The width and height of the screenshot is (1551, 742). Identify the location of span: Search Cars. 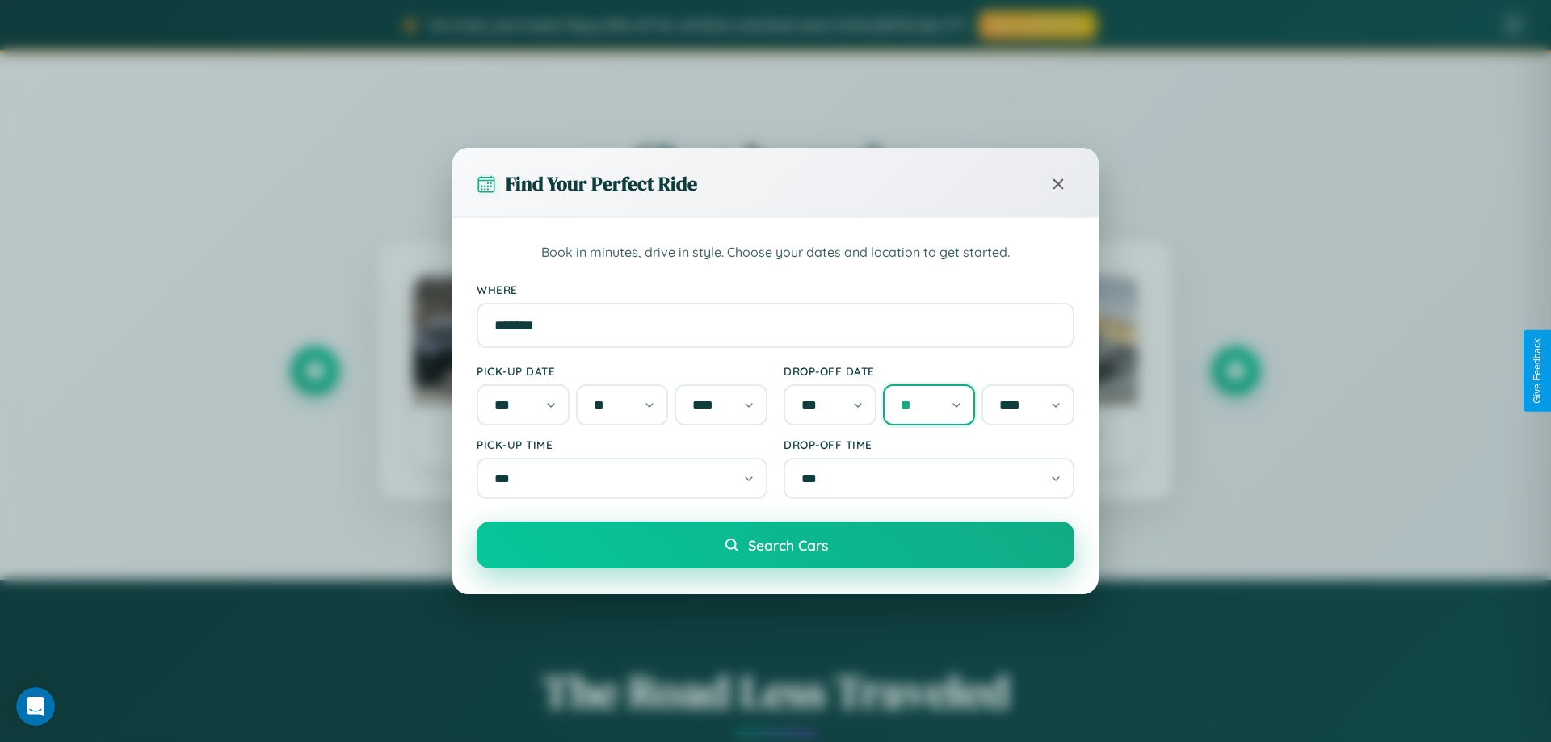
(788, 545).